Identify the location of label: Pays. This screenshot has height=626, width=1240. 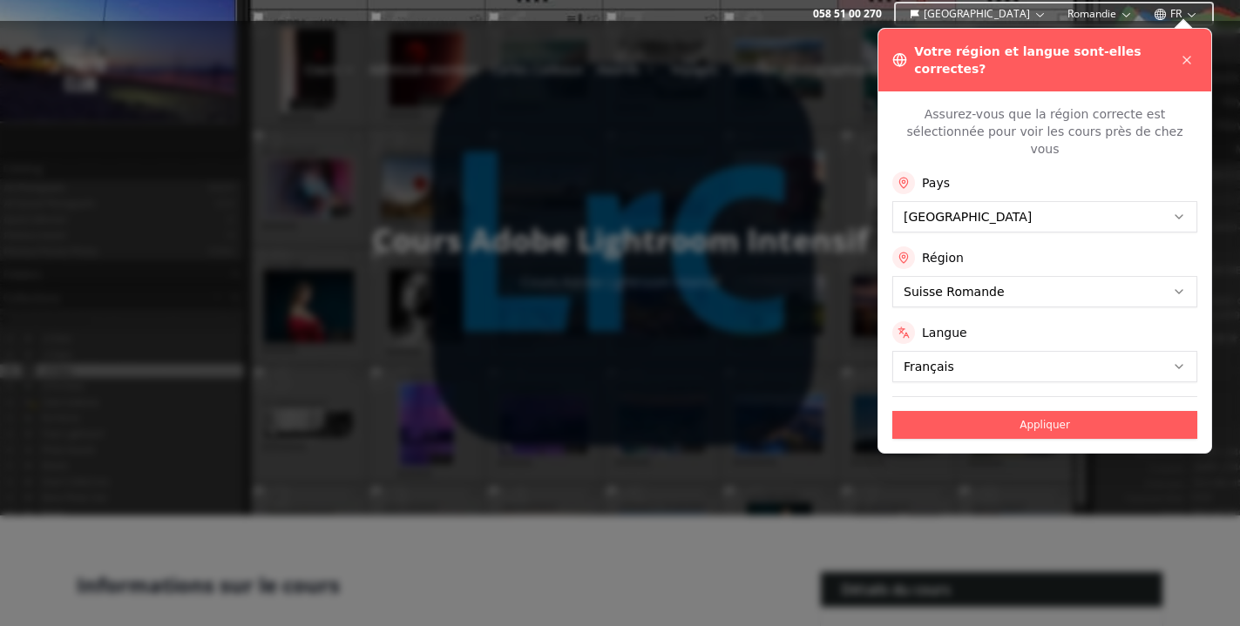
(936, 183).